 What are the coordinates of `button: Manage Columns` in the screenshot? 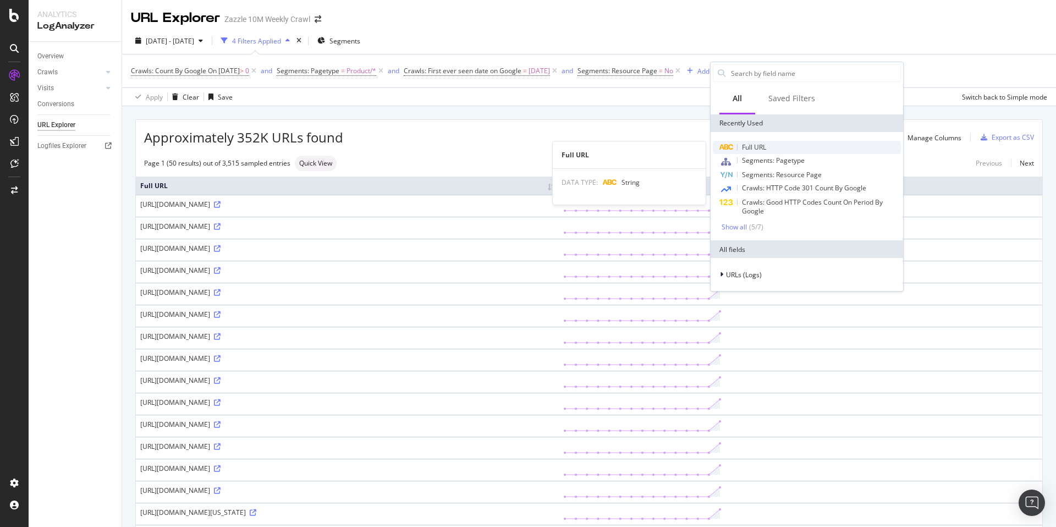 It's located at (927, 138).